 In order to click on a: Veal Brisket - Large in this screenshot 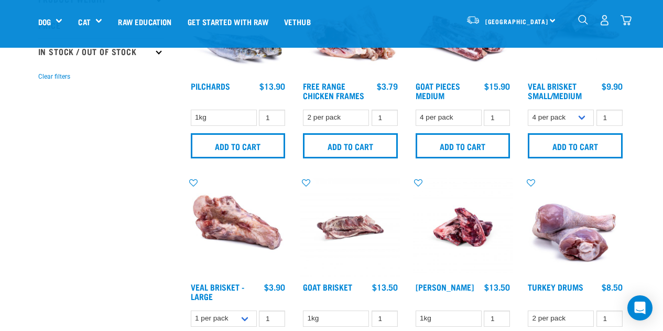, I will do `click(218, 291)`.